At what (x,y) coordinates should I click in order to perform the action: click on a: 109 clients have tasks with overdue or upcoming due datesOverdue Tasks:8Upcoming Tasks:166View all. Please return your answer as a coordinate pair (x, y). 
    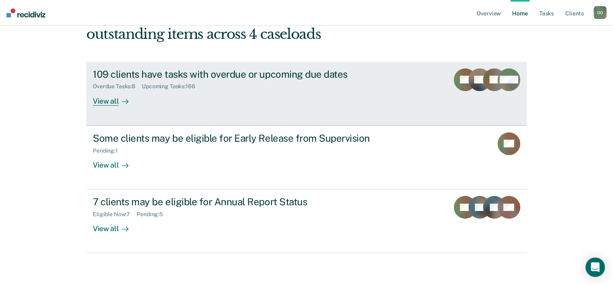
    Looking at the image, I should click on (306, 94).